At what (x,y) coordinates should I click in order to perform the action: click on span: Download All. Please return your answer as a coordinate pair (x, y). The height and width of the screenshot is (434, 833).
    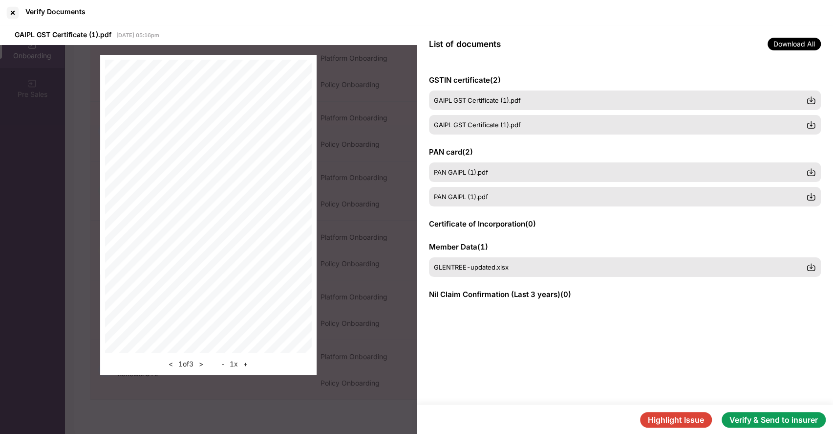
    Looking at the image, I should click on (794, 44).